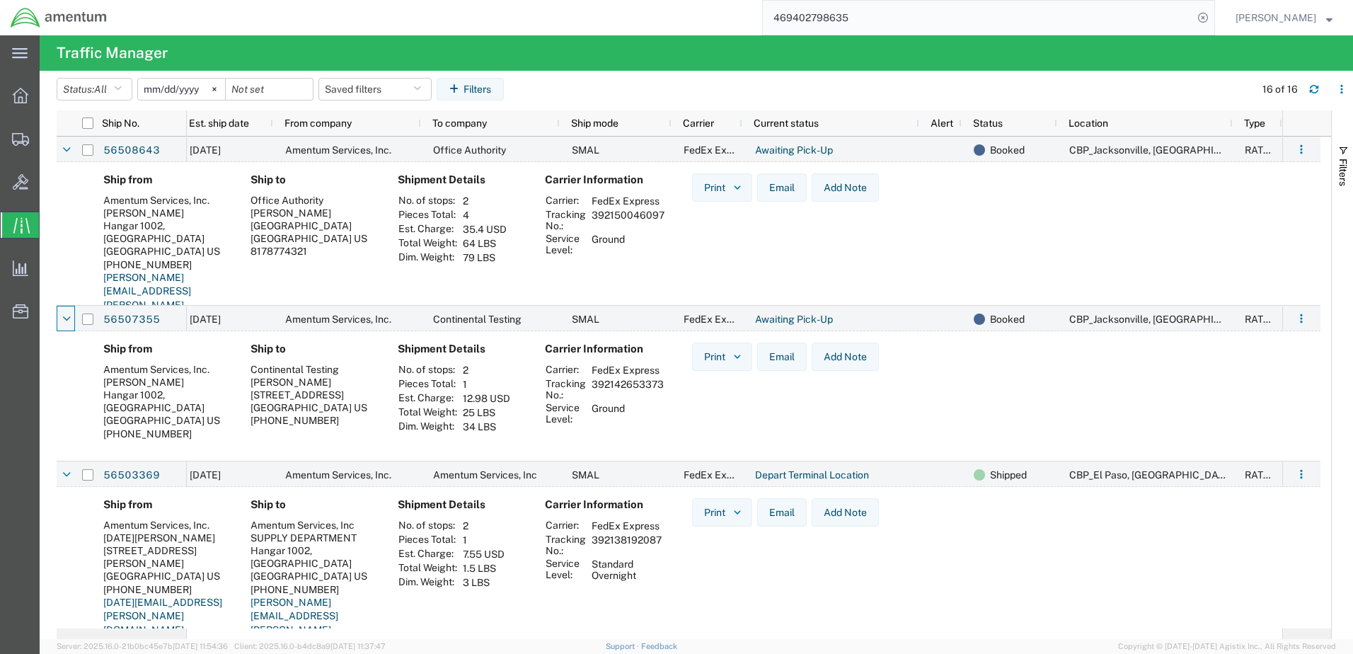  Describe the element at coordinates (1255, 123) in the screenshot. I see `span: Type` at that location.